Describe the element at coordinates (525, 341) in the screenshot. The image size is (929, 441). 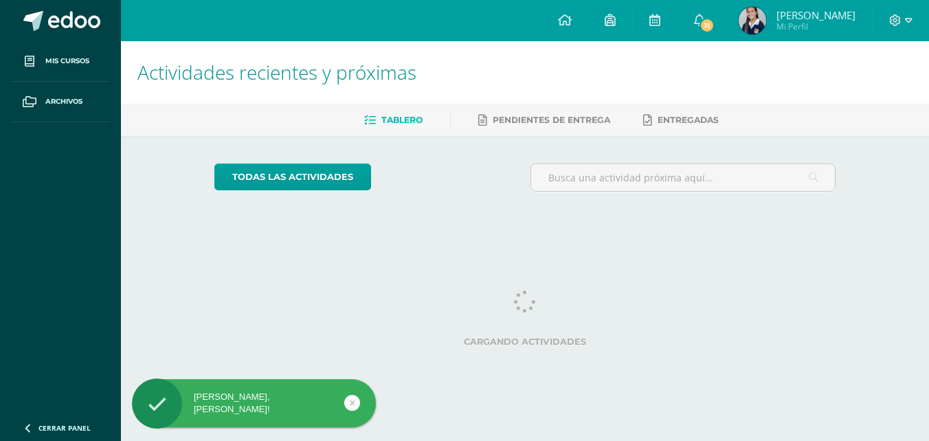
I see `label: Cargando actividades` at that location.